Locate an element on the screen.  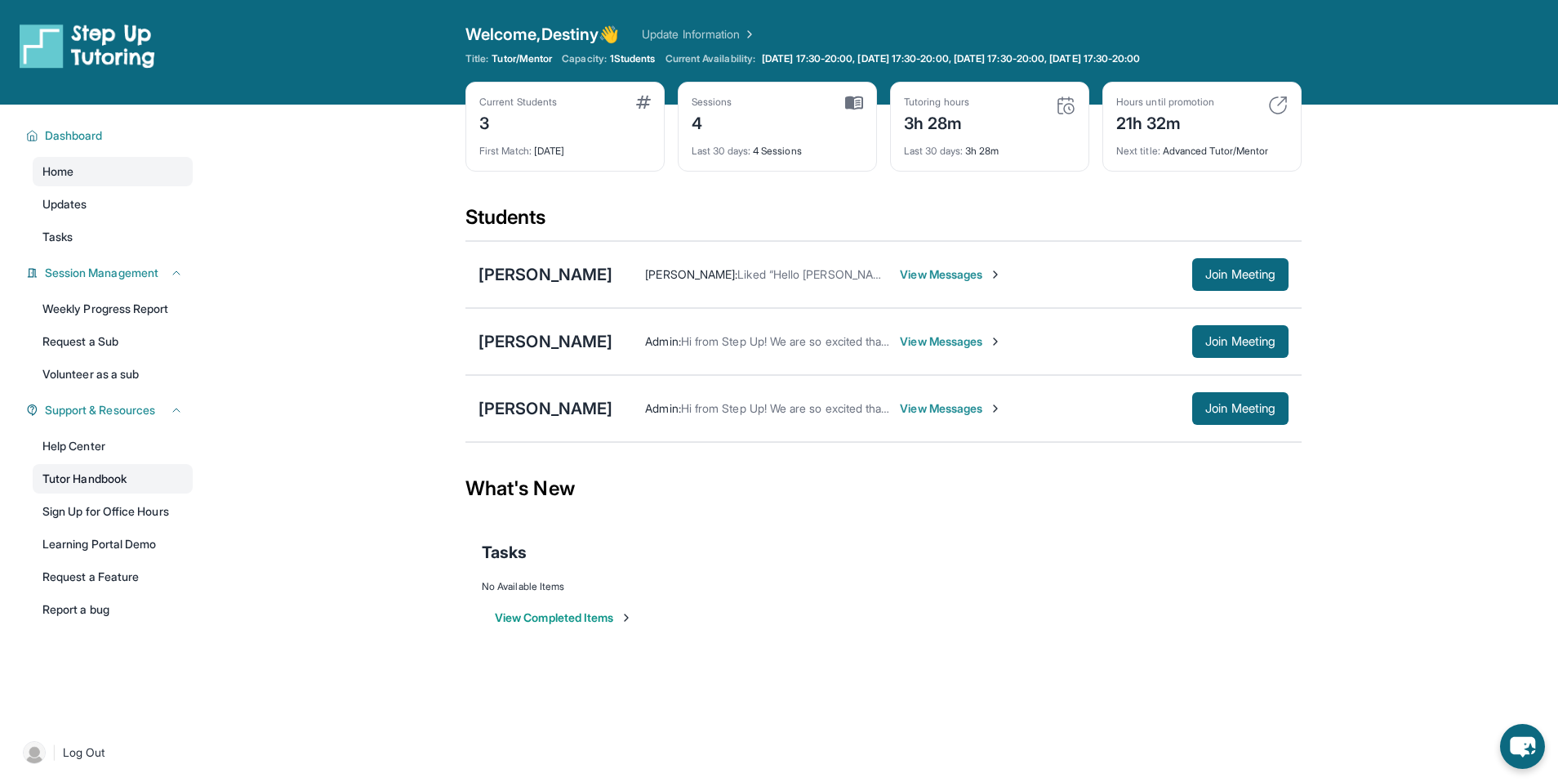
span: Welcome, Destiny 👋 is located at coordinates (542, 34).